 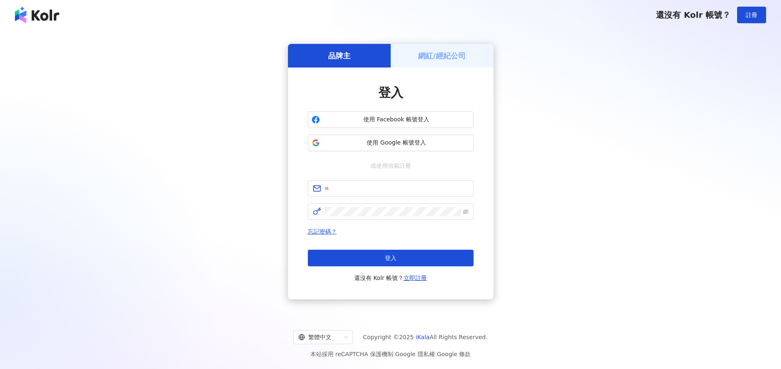 I want to click on a: Google 隱私權, so click(x=415, y=354).